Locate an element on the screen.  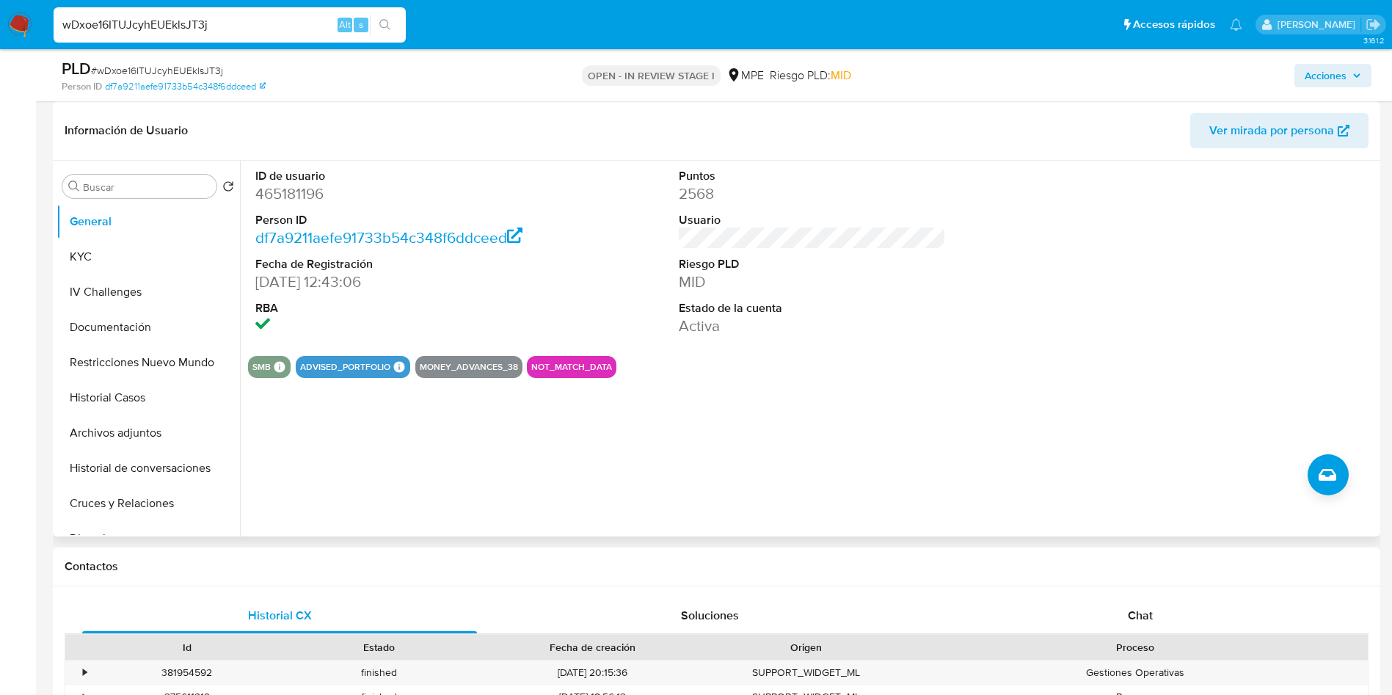
div: MPE is located at coordinates (745, 76).